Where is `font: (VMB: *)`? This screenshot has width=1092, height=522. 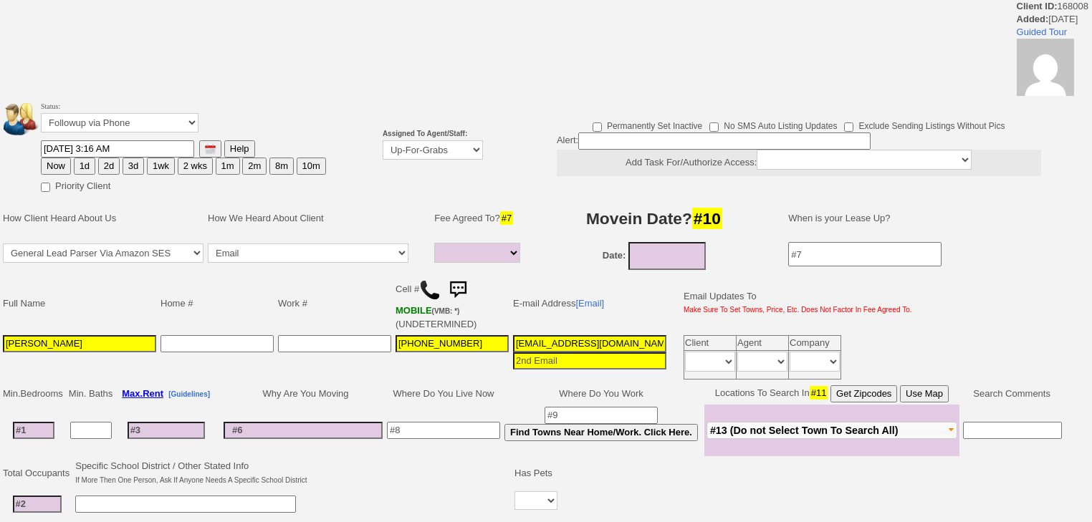
font: (VMB: *) is located at coordinates (446, 311).